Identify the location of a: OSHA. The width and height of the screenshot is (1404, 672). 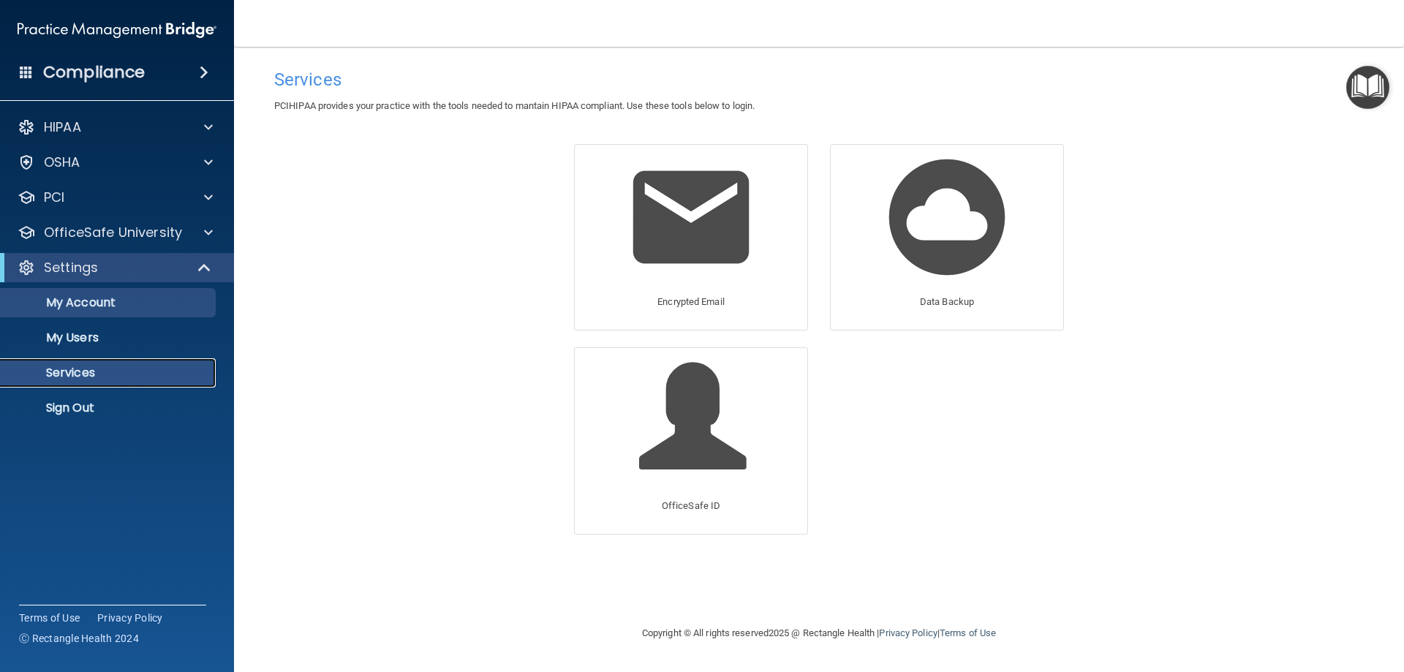
(115, 162).